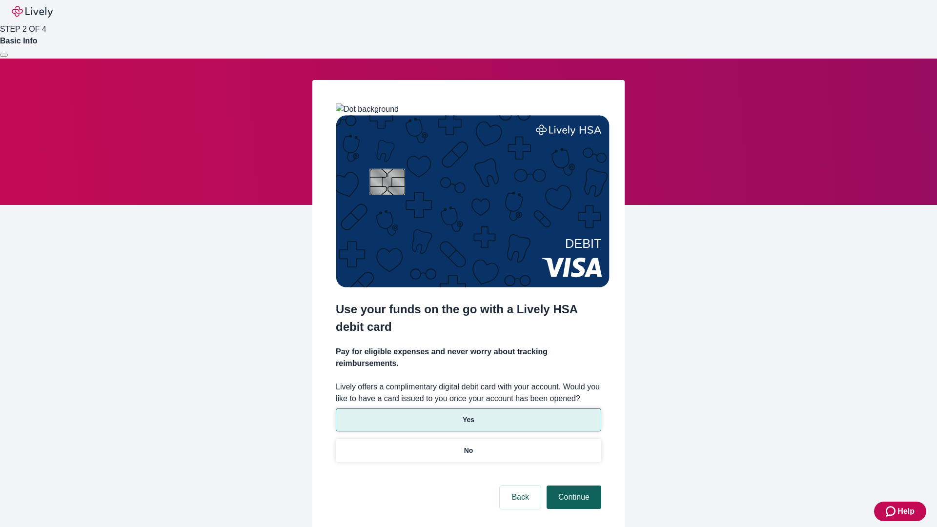  What do you see at coordinates (32, 12) in the screenshot?
I see `img: Lively` at bounding box center [32, 12].